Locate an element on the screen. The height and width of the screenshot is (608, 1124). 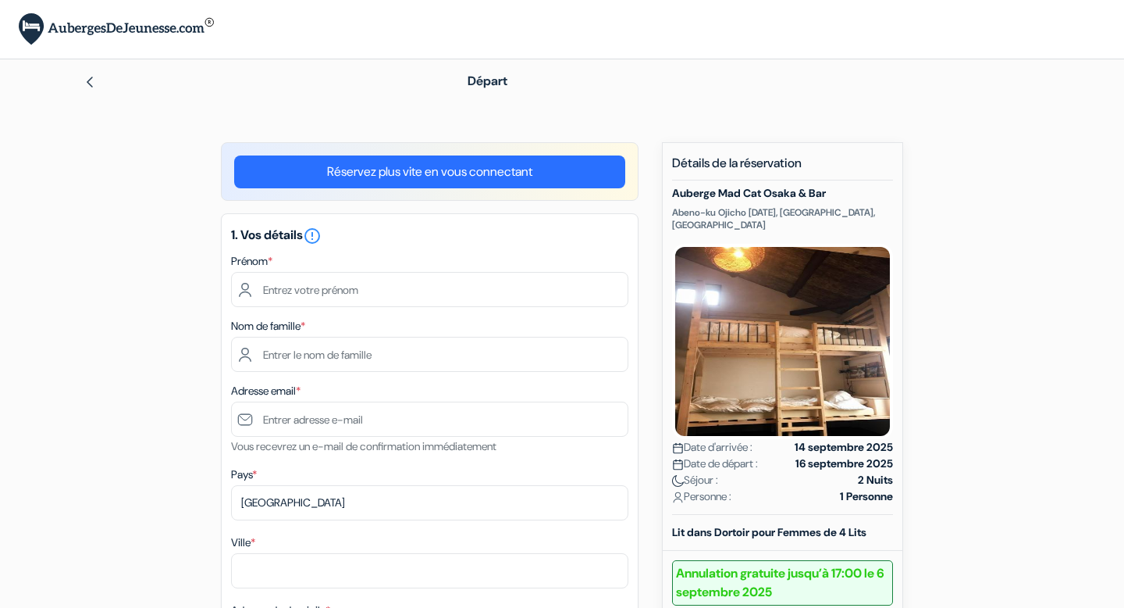
a: Réservez plus vite en vous connectant is located at coordinates (429, 172).